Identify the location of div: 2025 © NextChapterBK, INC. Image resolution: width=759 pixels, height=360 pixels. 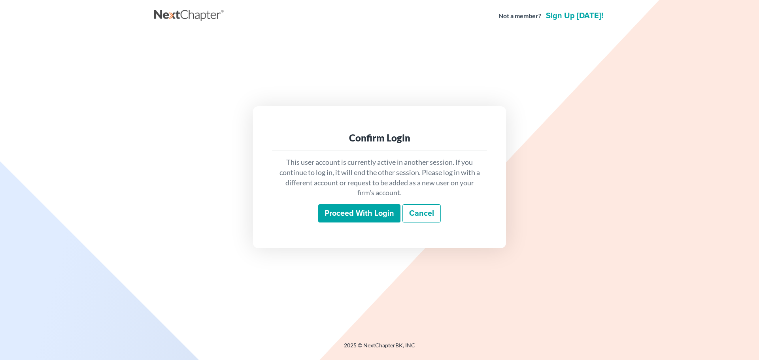
(379, 349).